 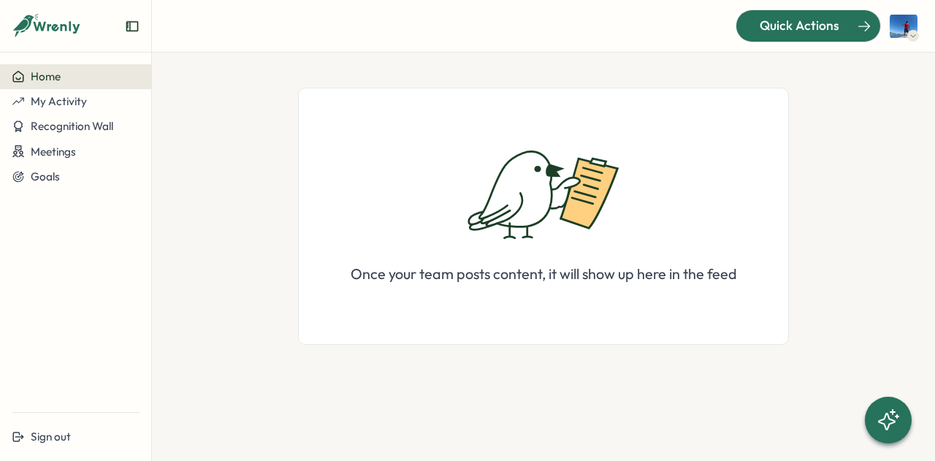 I want to click on div: Once your team posts content, it will show up here in the feed, so click(x=544, y=274).